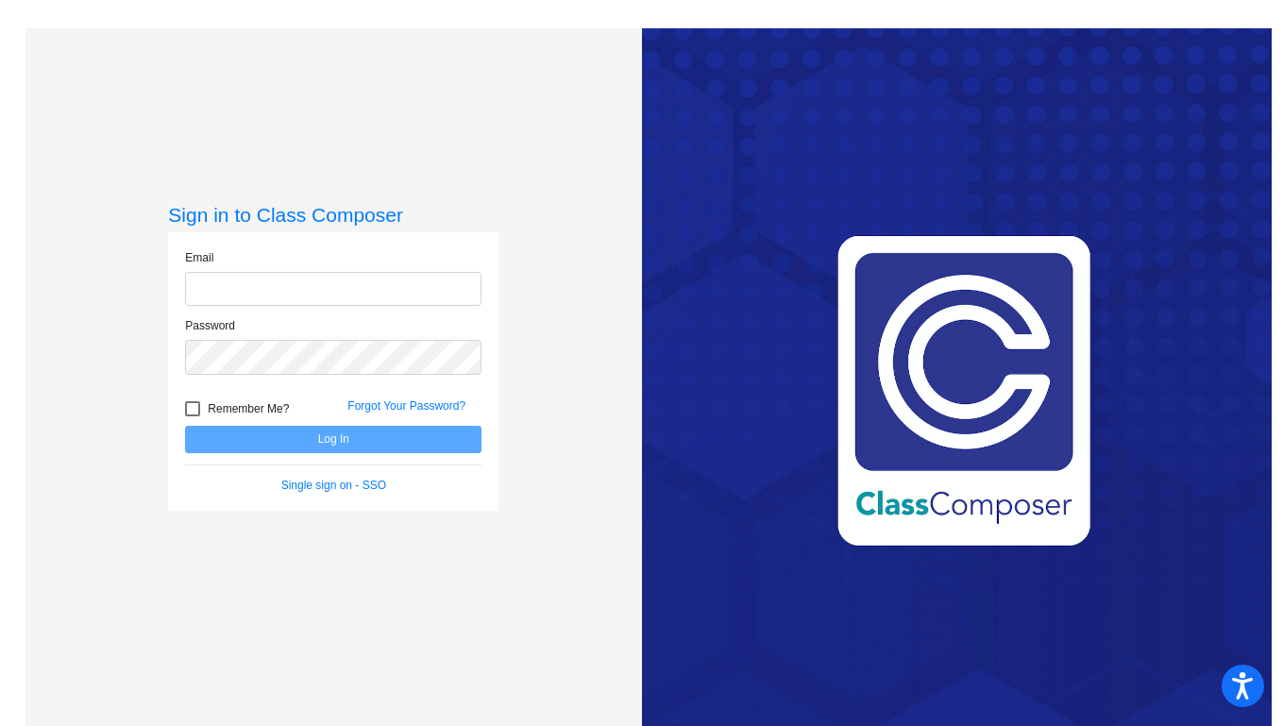  What do you see at coordinates (333, 214) in the screenshot?
I see `h3: Sign in to Class Composer` at bounding box center [333, 214].